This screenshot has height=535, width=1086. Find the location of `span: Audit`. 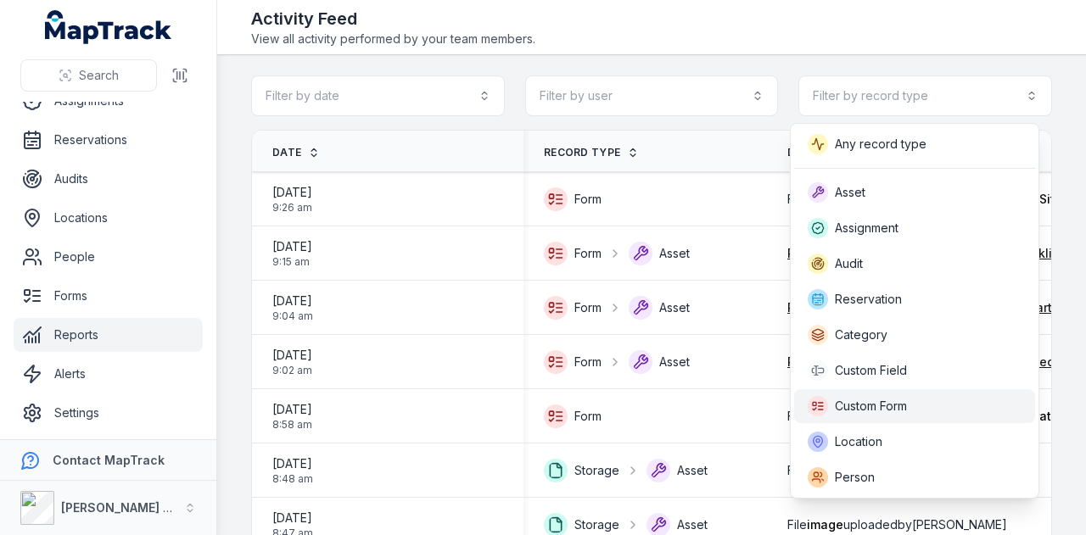

span: Audit is located at coordinates (848, 264).